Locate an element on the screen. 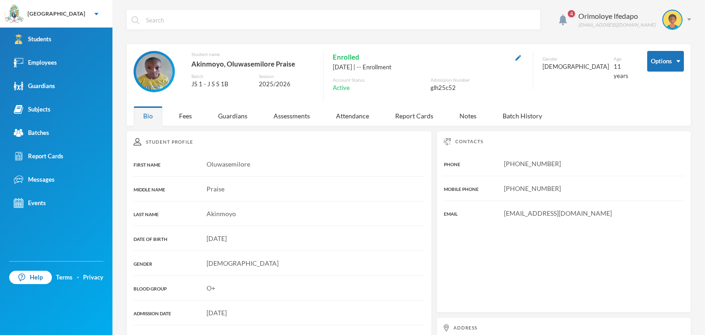  div: JS 1 - J S S 1B is located at coordinates (222, 84).